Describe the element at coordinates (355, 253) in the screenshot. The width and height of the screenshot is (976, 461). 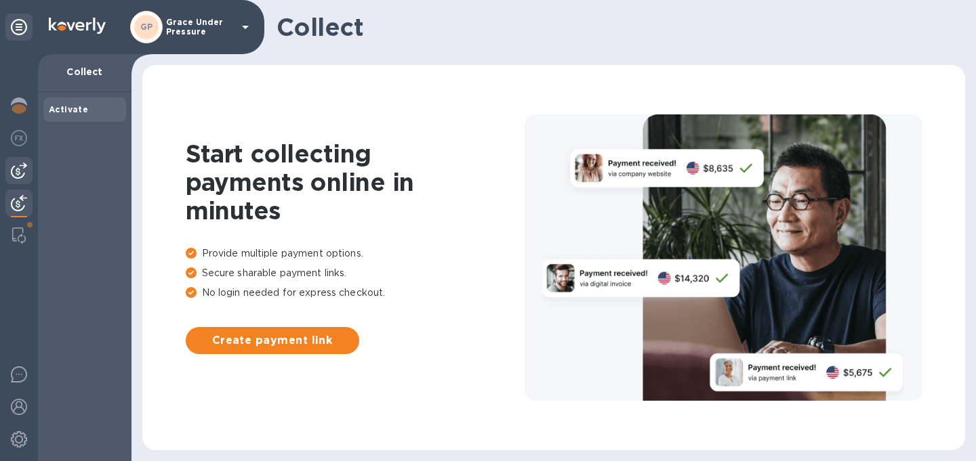
I see `p: Provide multiple payment options.` at that location.